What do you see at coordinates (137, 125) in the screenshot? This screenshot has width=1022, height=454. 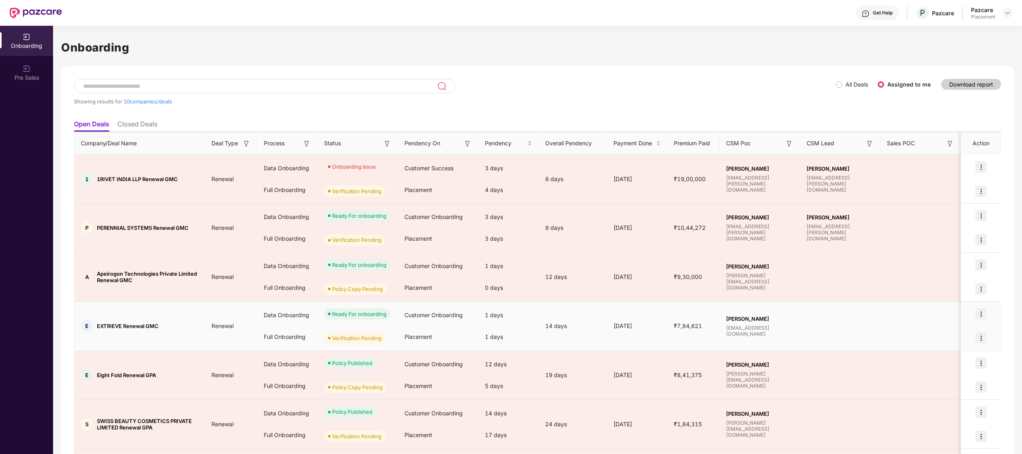 I see `li: Closed Deals` at bounding box center [137, 125].